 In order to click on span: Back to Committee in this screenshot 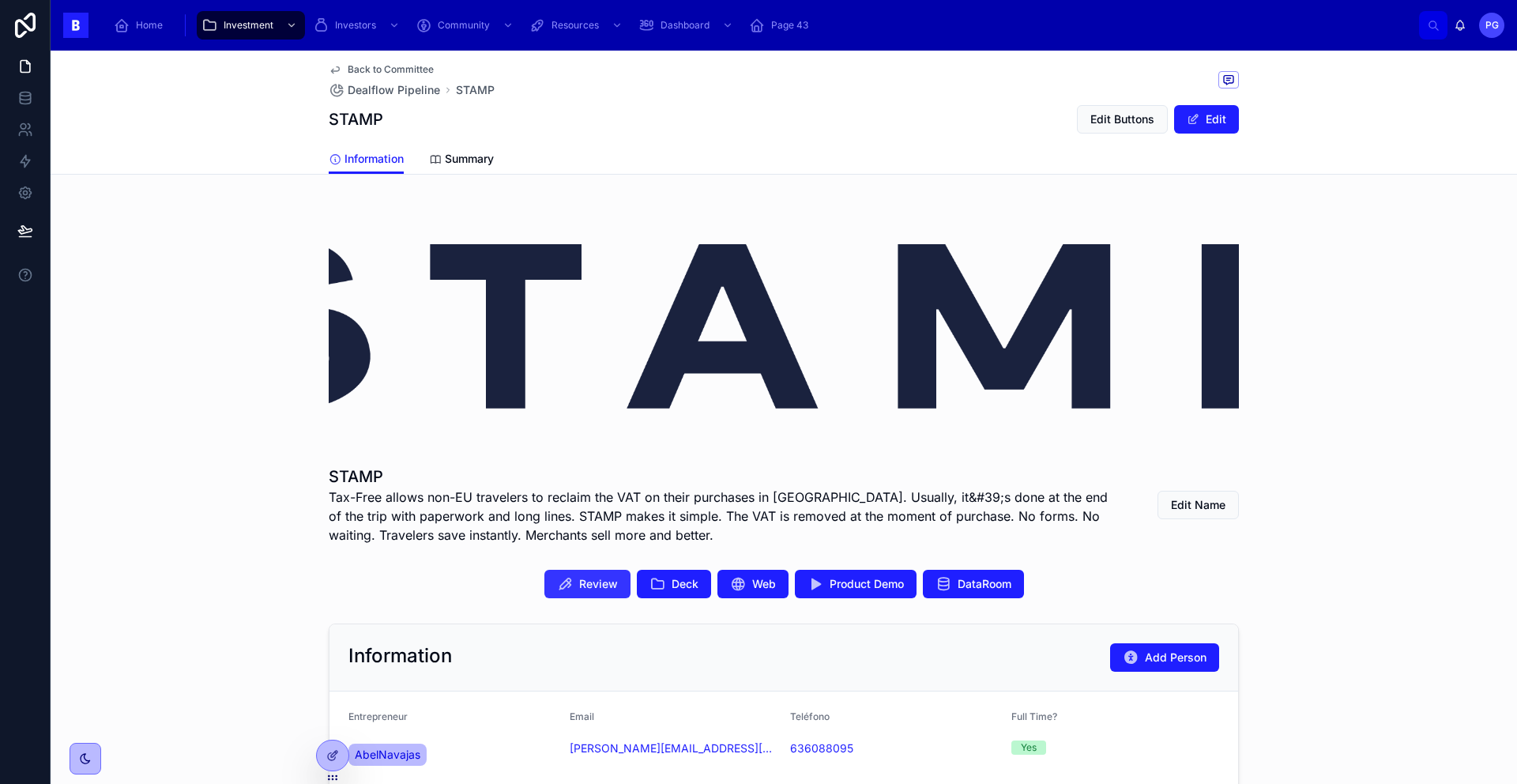, I will do `click(390, 69)`.